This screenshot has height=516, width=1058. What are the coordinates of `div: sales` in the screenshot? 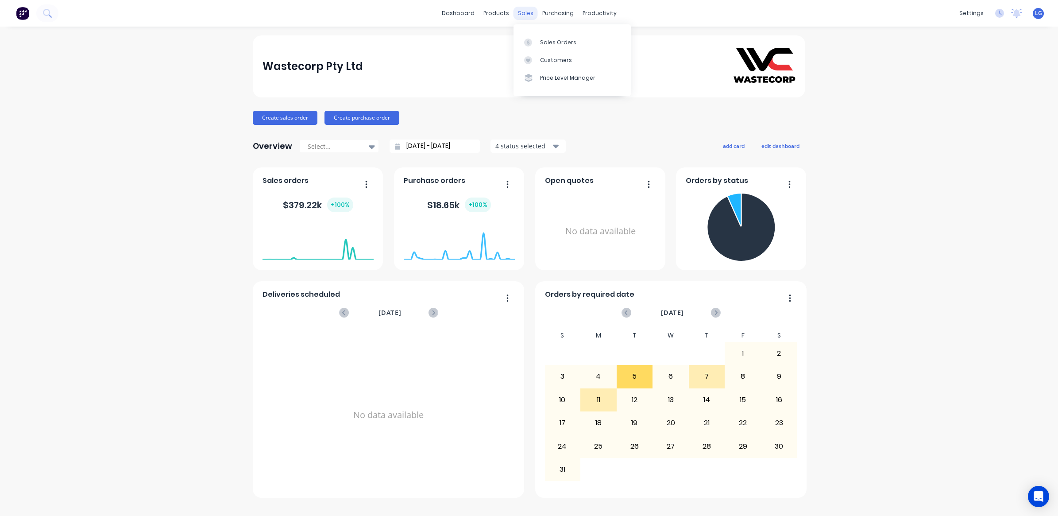 It's located at (526, 13).